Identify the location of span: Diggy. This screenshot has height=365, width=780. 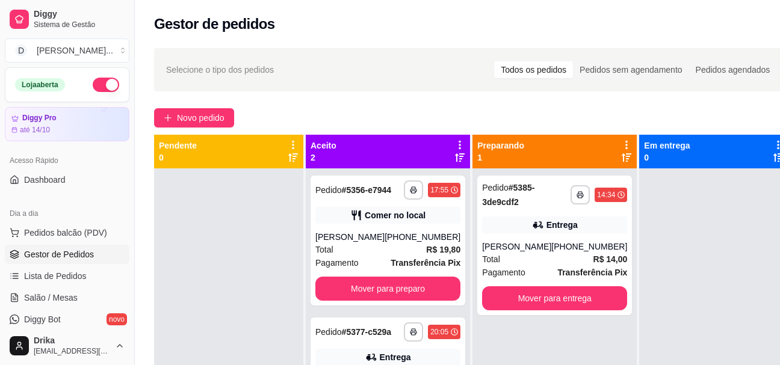
(79, 14).